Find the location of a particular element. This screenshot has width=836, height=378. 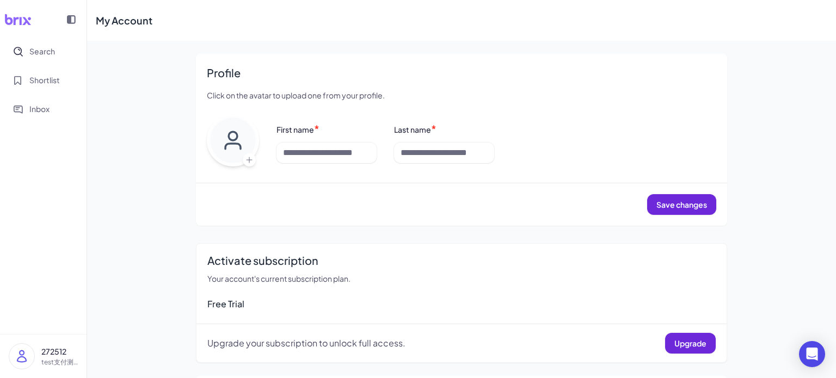

p: Your account's current subscription plan. is located at coordinates (462, 279).